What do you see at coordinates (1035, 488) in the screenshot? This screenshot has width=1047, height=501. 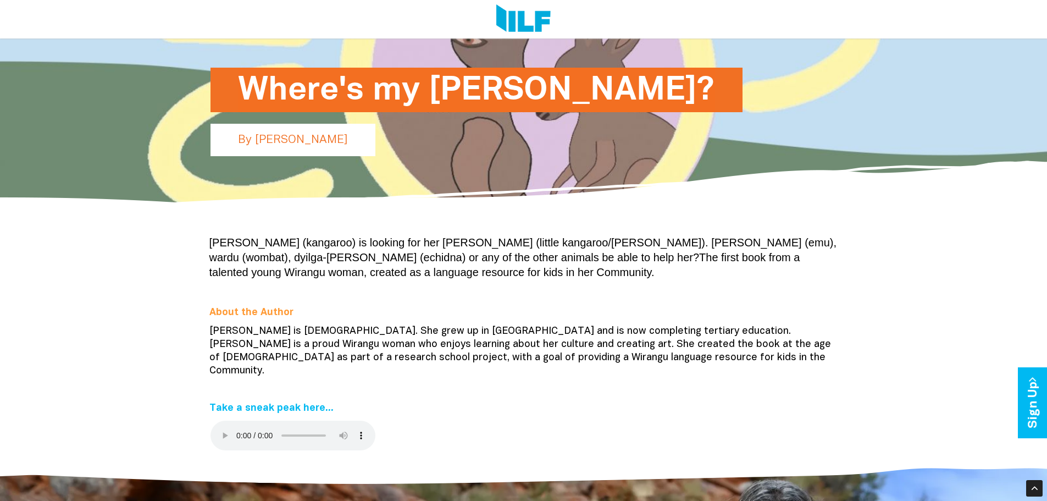 I see `div: Scroll Back to Top` at bounding box center [1035, 488].